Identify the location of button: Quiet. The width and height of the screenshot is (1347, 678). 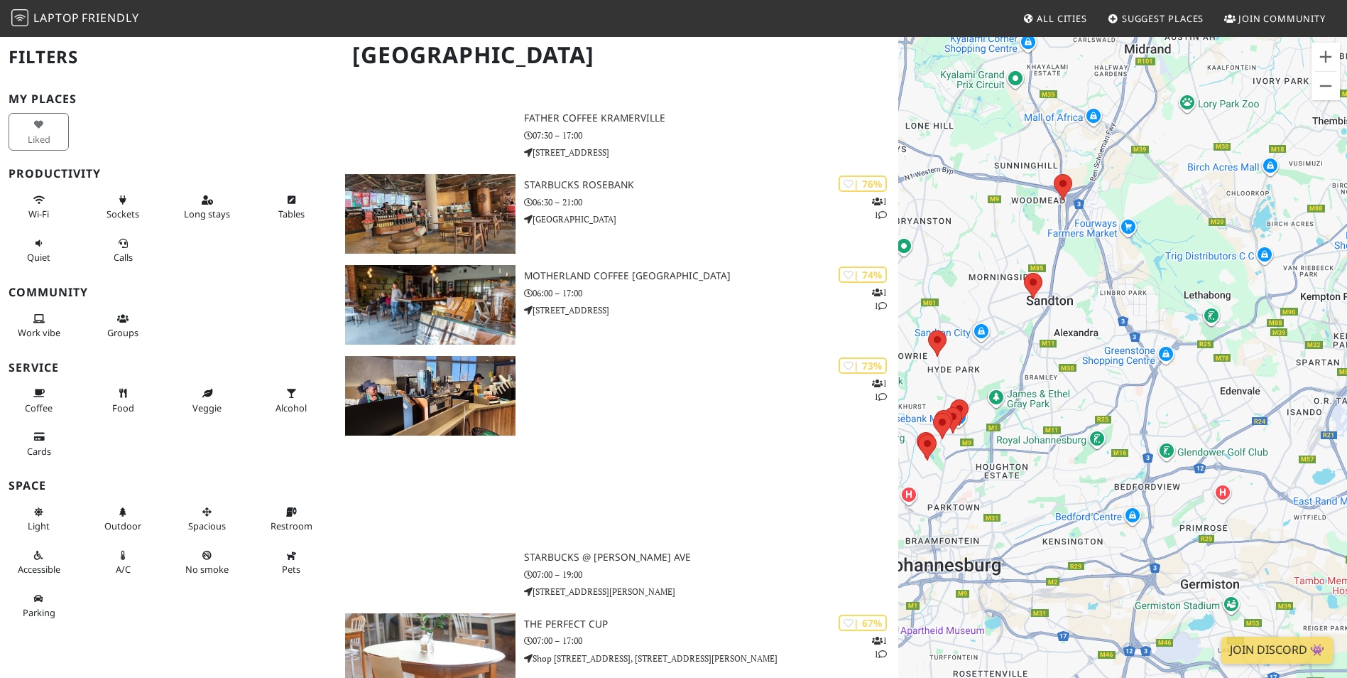
(38, 250).